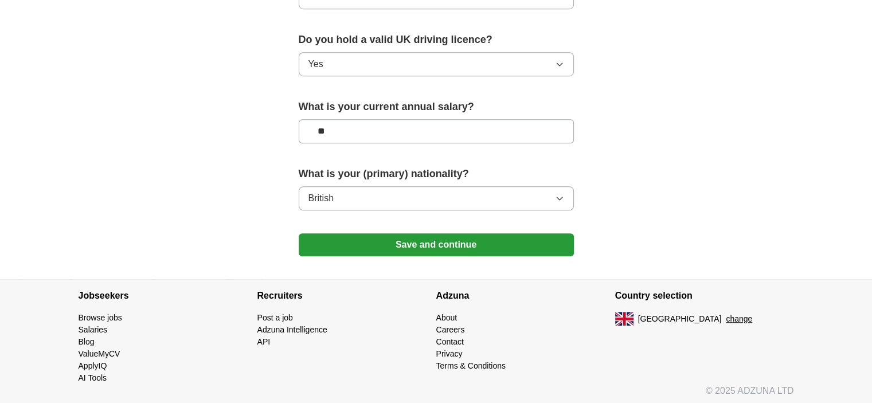  What do you see at coordinates (436, 245) in the screenshot?
I see `button: Save and continue` at bounding box center [436, 245].